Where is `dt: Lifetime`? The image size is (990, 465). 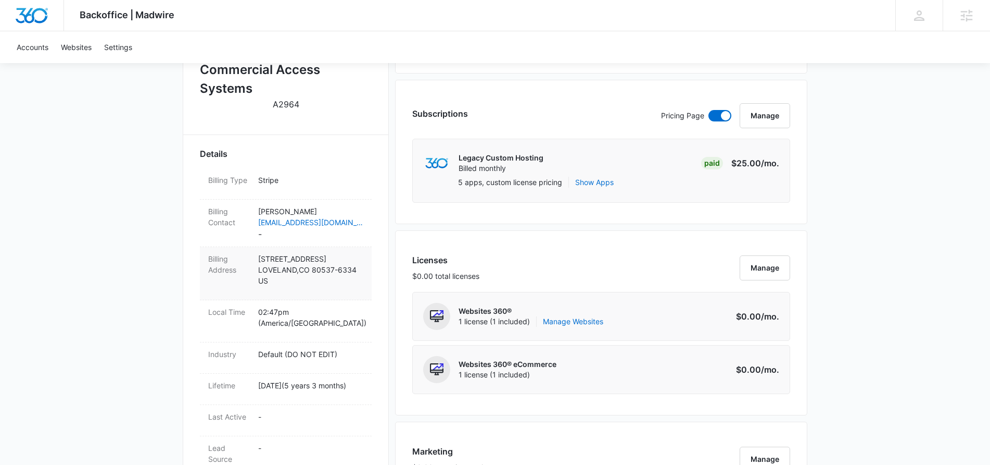
dt: Lifetime is located at coordinates (229, 385).